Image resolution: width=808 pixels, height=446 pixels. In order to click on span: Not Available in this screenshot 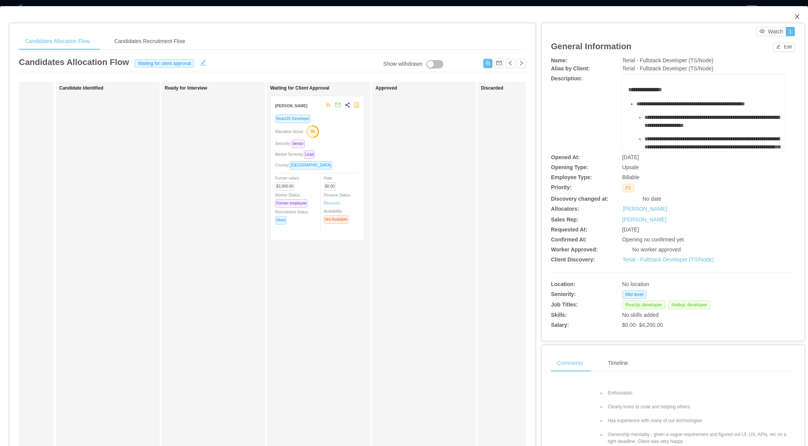, I will do `click(336, 220)`.